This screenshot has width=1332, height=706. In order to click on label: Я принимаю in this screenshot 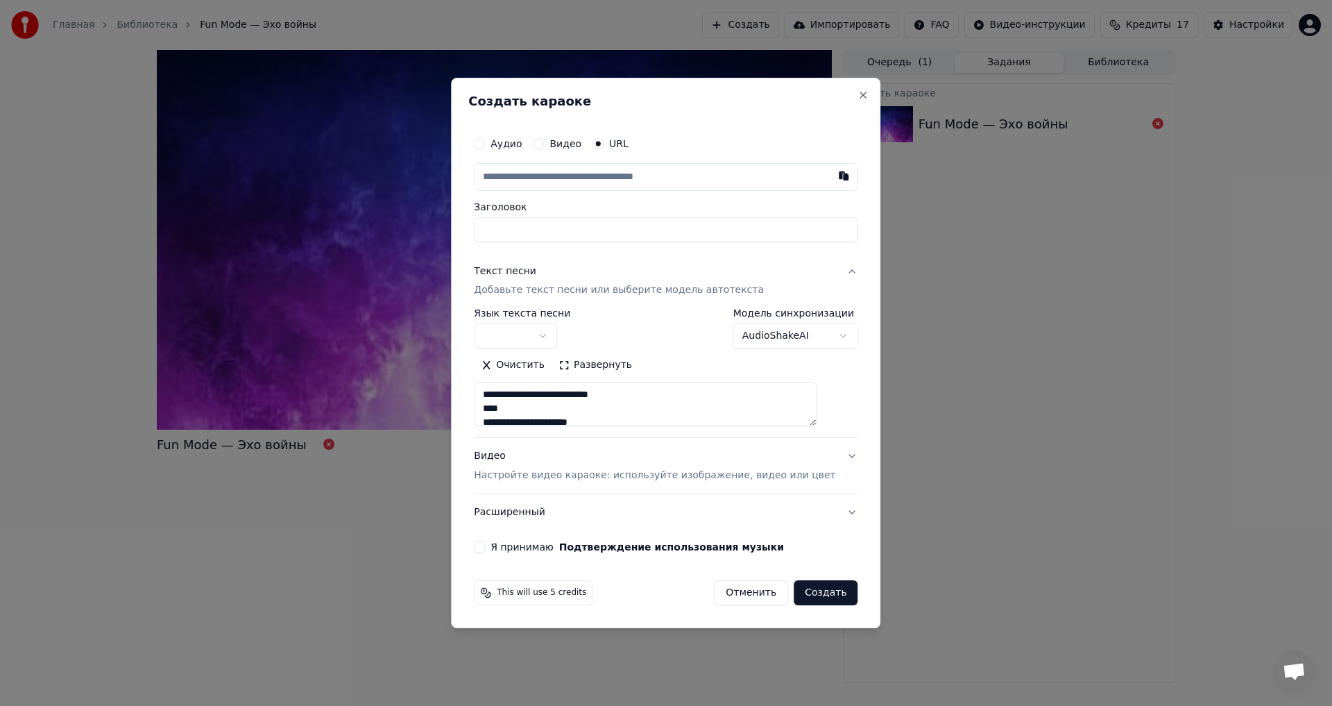, I will do `click(637, 547)`.